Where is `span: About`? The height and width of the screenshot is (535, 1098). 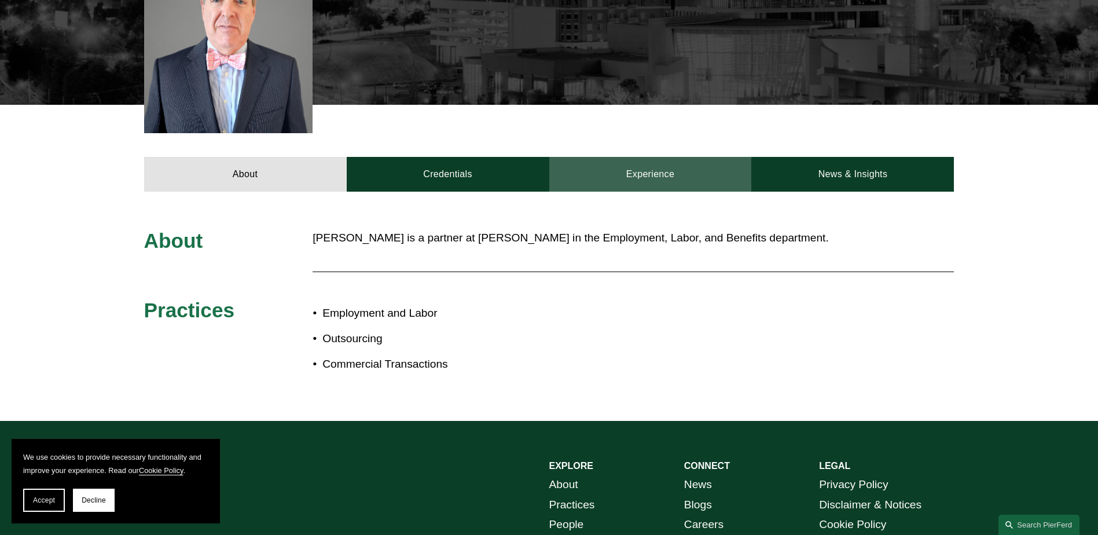
span: About is located at coordinates (174, 240).